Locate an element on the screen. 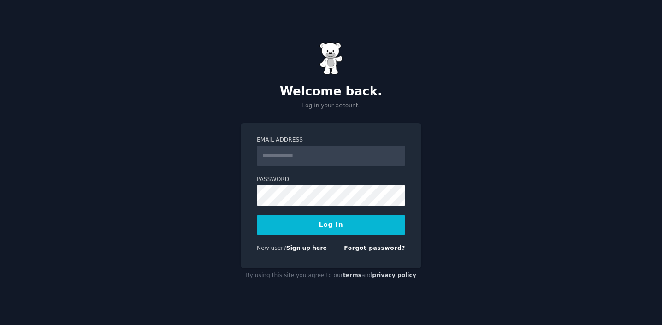 Image resolution: width=662 pixels, height=325 pixels. p: Log in your account. is located at coordinates (331, 106).